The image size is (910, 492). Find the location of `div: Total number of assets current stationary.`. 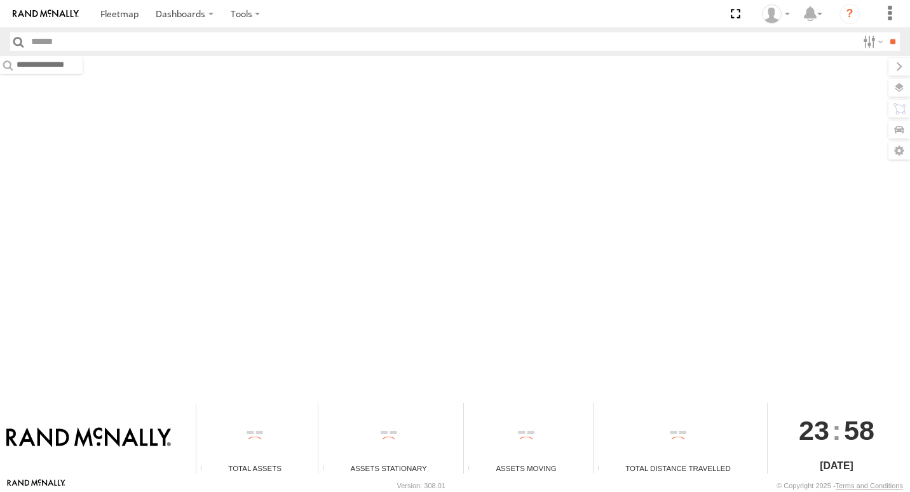

div: Total number of assets current stationary. is located at coordinates (328, 469).